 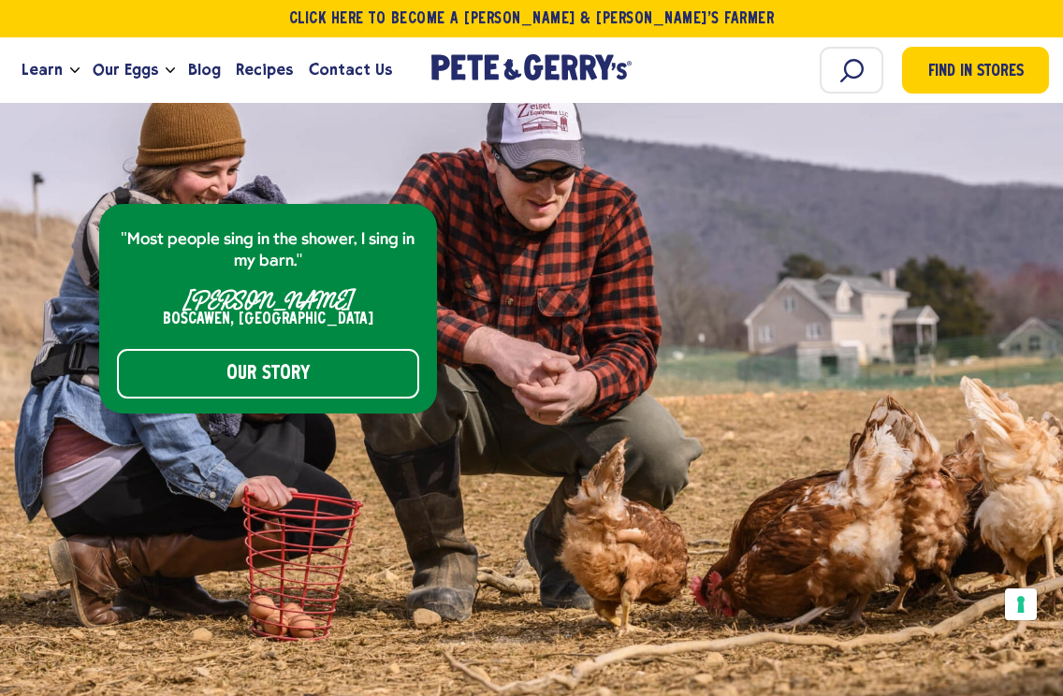 I want to click on a: Learn, so click(x=42, y=70).